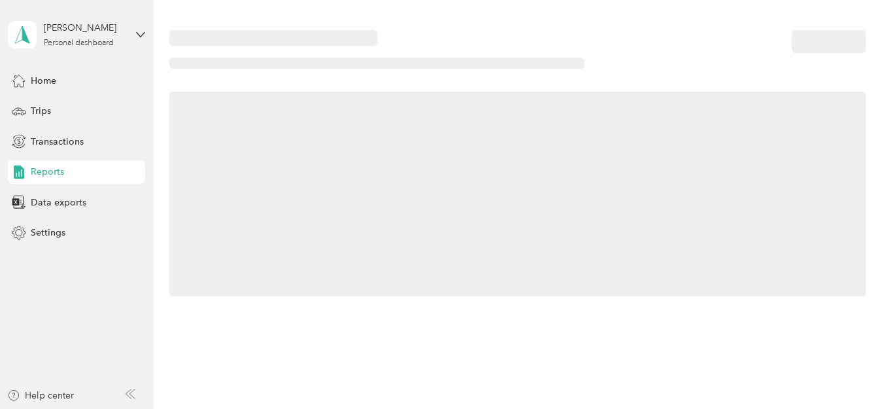 The image size is (888, 409). Describe the element at coordinates (41, 395) in the screenshot. I see `button: Help center` at that location.